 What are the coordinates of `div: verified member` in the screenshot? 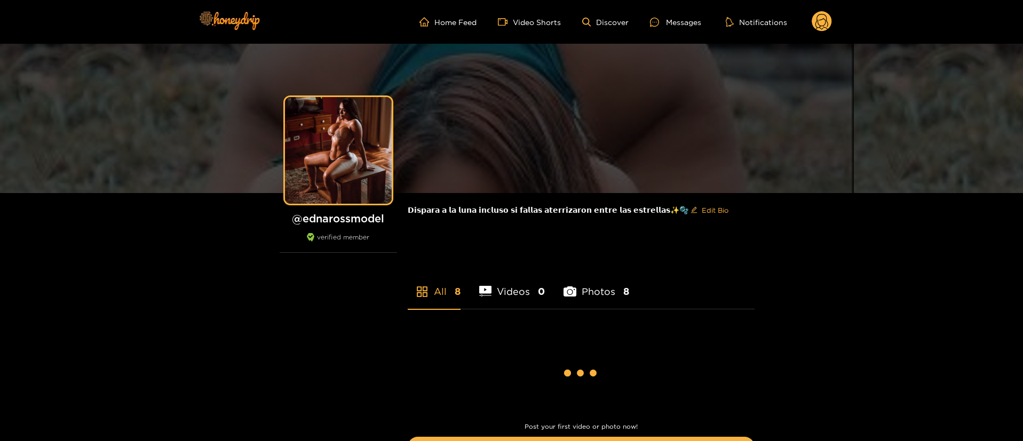 It's located at (338, 243).